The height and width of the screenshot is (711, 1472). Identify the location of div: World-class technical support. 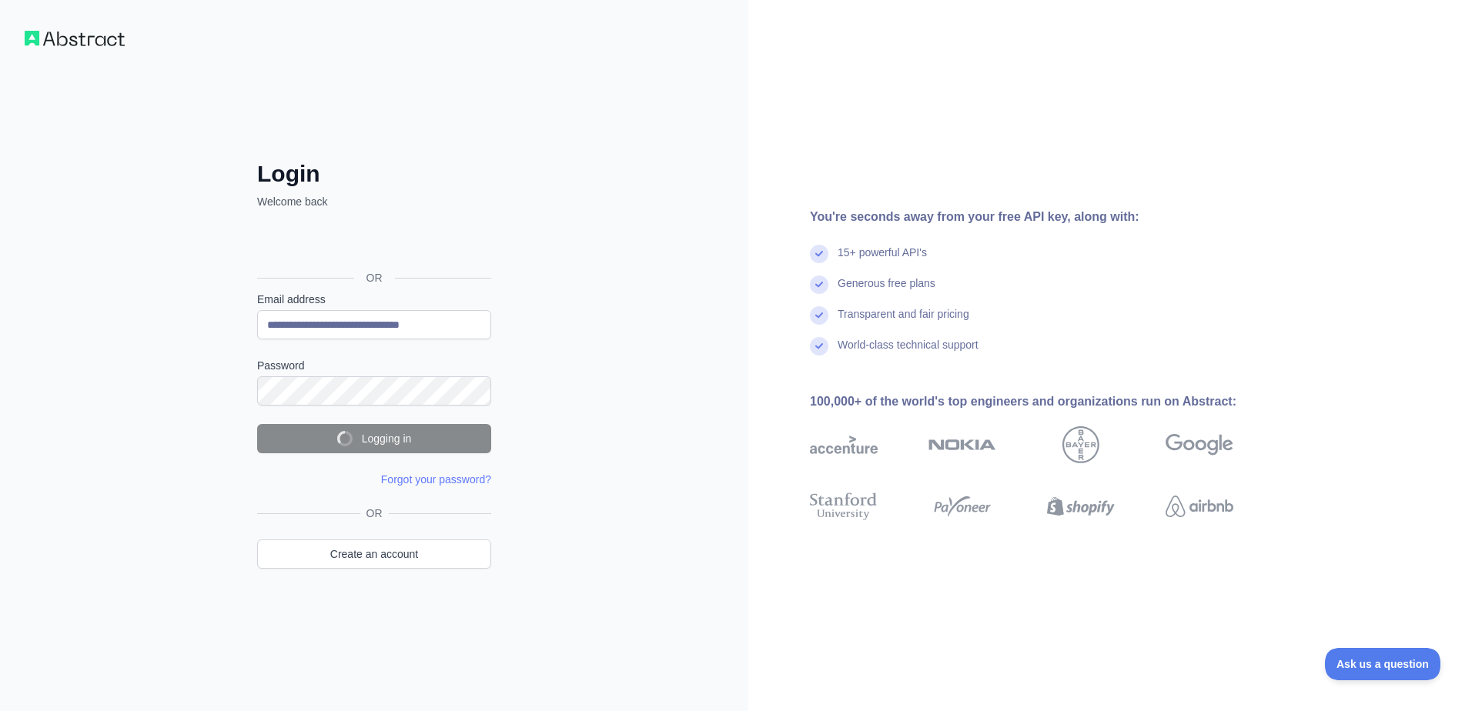
(907, 353).